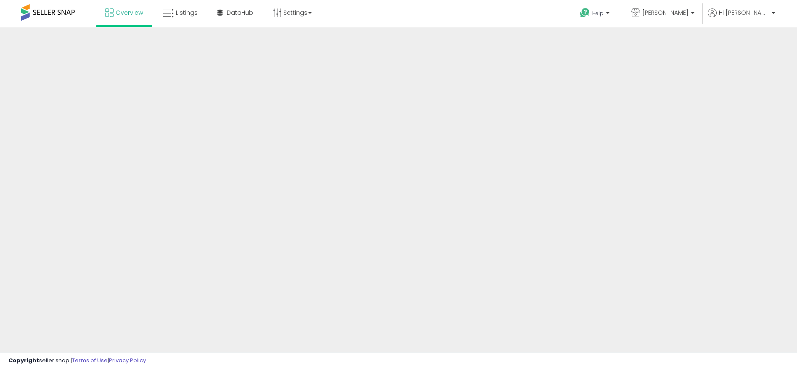  What do you see at coordinates (187, 13) in the screenshot?
I see `span: Listings` at bounding box center [187, 13].